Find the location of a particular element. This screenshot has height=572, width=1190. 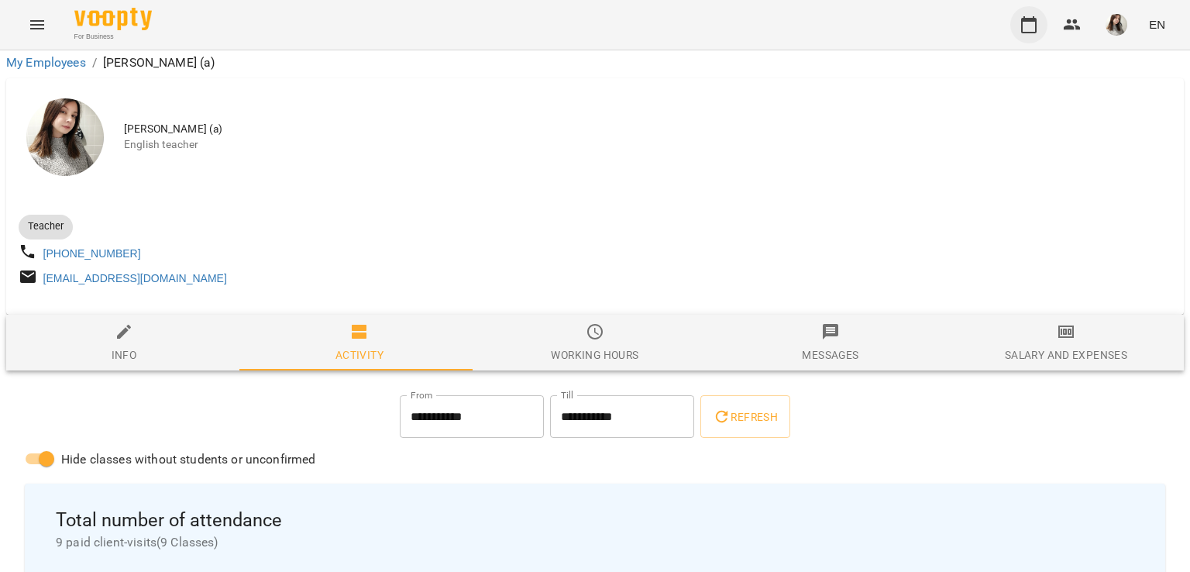

button: EN is located at coordinates (1156, 24).